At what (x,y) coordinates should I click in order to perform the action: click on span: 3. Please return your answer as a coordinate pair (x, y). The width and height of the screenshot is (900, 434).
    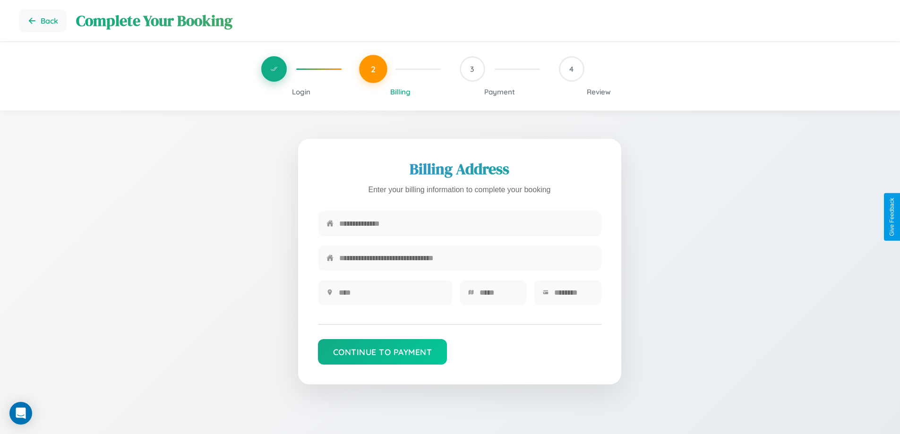
    Looking at the image, I should click on (472, 69).